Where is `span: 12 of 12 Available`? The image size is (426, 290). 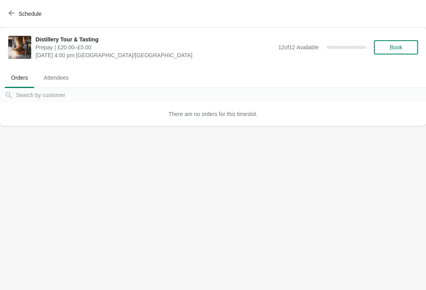
span: 12 of 12 Available is located at coordinates (299, 47).